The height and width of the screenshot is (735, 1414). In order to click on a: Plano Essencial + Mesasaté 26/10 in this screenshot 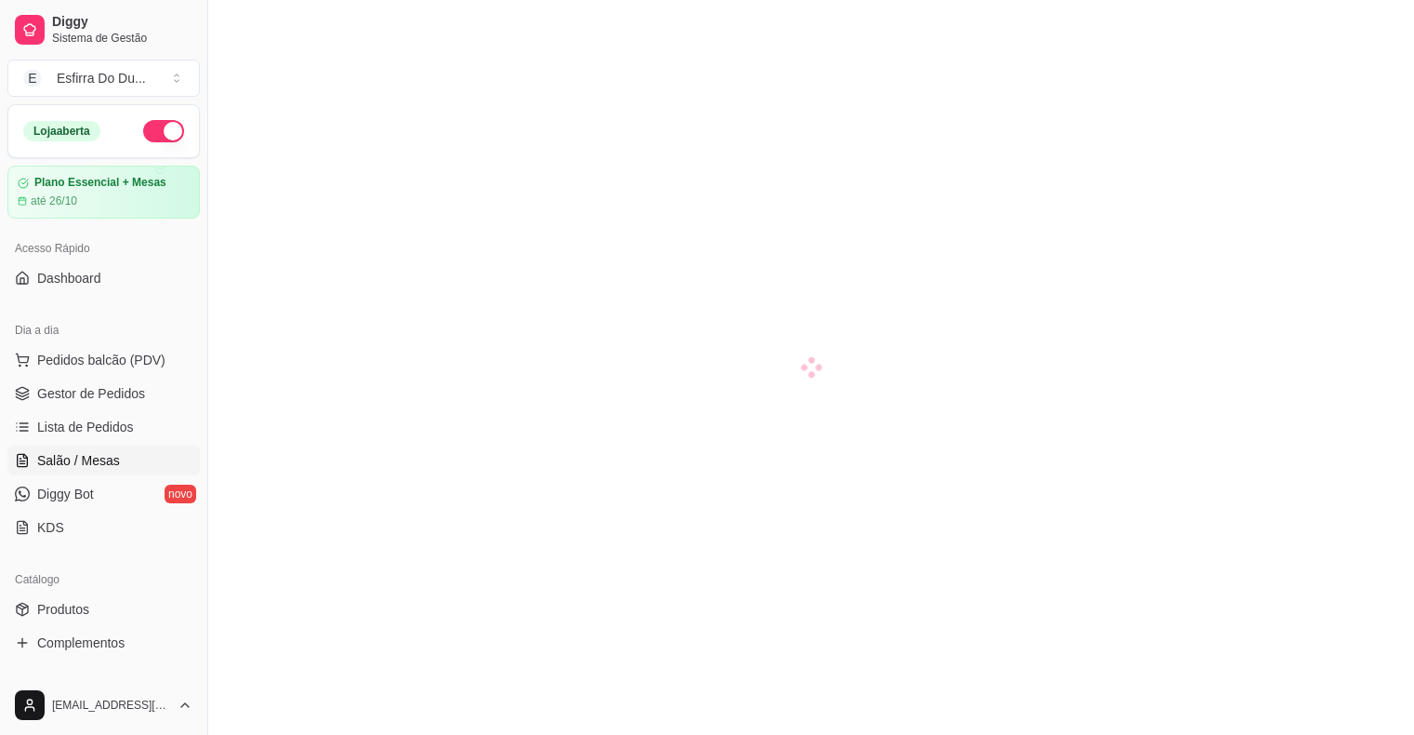, I will do `click(103, 192)`.